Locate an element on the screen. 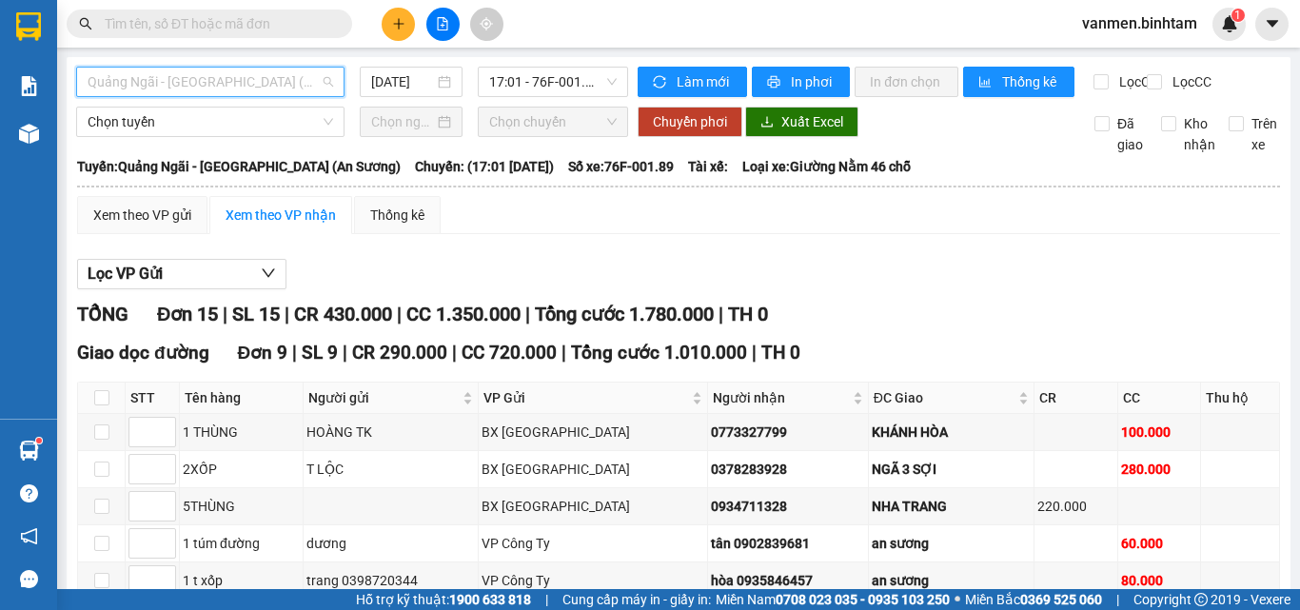  button: plus is located at coordinates (398, 24).